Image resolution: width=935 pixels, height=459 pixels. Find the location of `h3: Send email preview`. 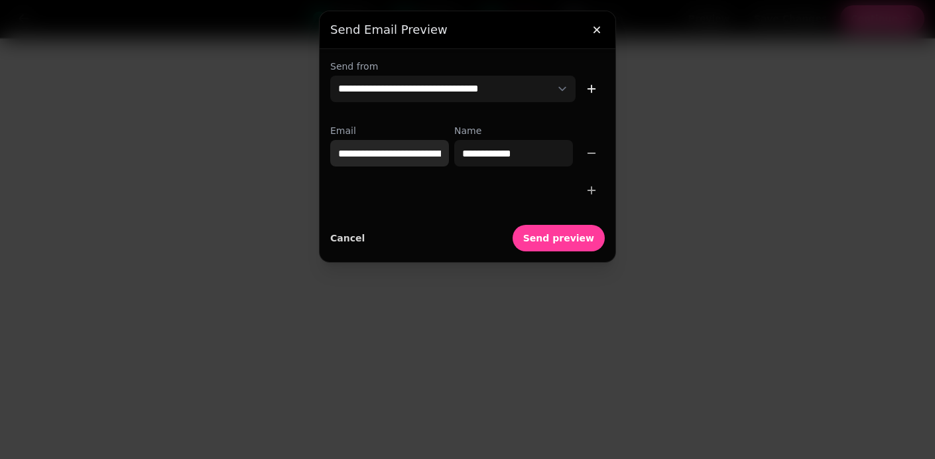

h3: Send email preview is located at coordinates (467, 30).